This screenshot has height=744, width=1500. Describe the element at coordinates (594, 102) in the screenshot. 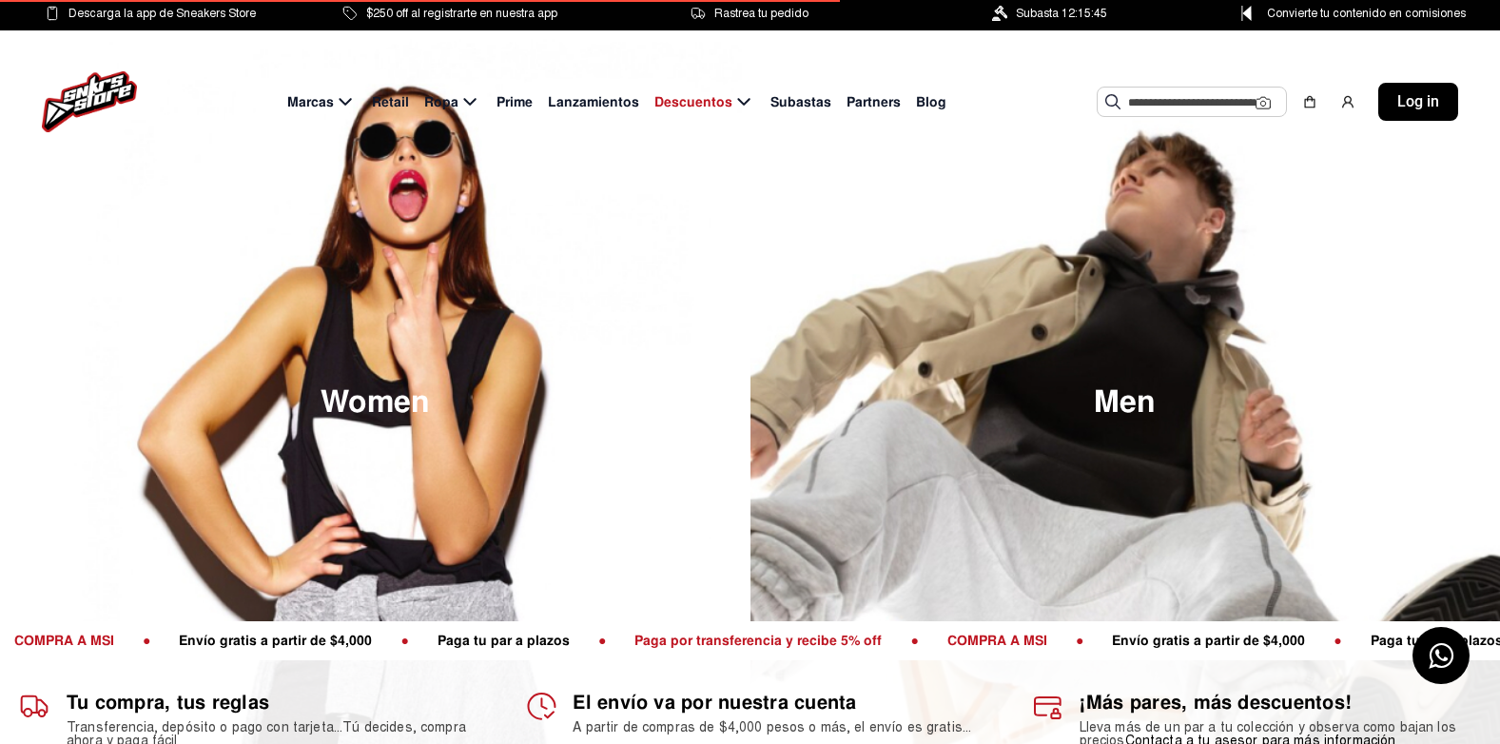

I see `span: Lanzamientos` at that location.